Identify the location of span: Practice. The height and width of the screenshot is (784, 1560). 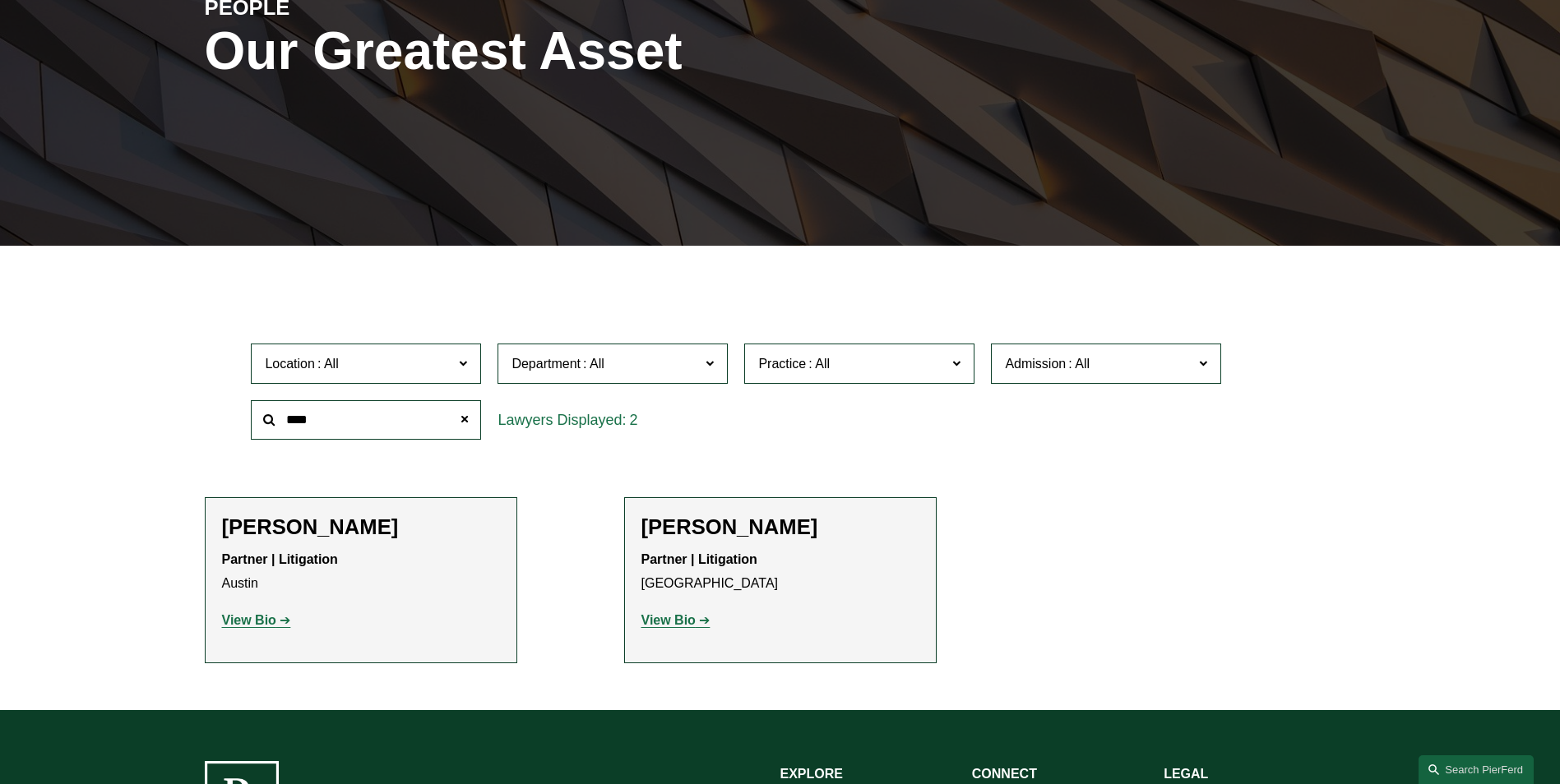
(781, 363).